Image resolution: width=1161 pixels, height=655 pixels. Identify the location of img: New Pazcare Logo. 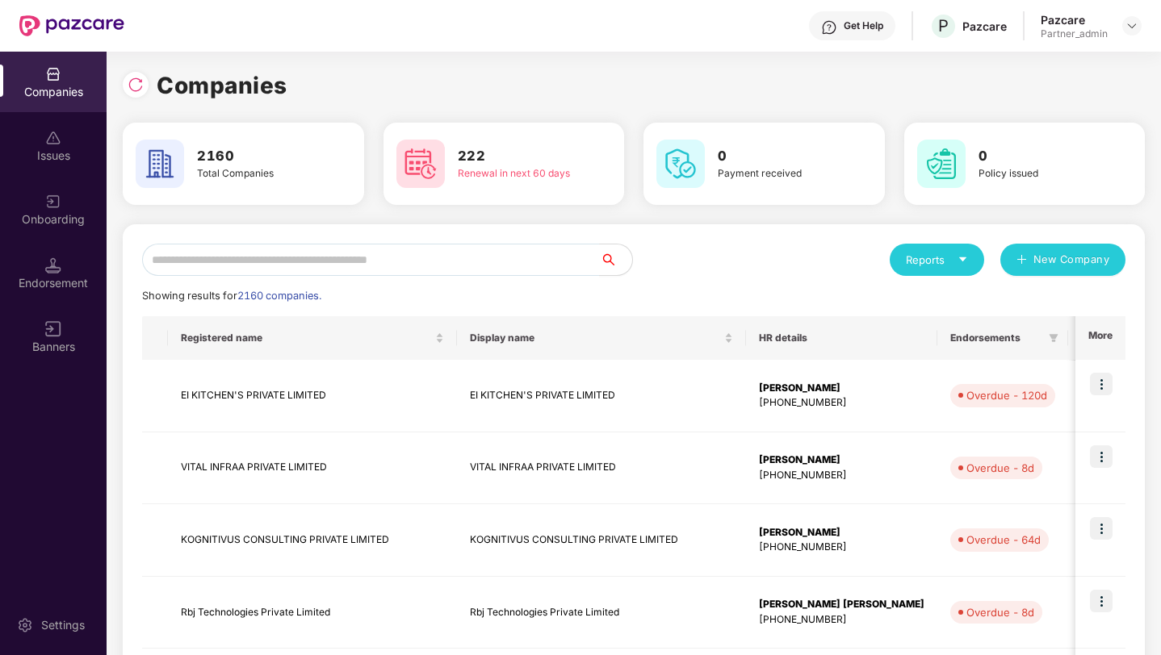
(72, 26).